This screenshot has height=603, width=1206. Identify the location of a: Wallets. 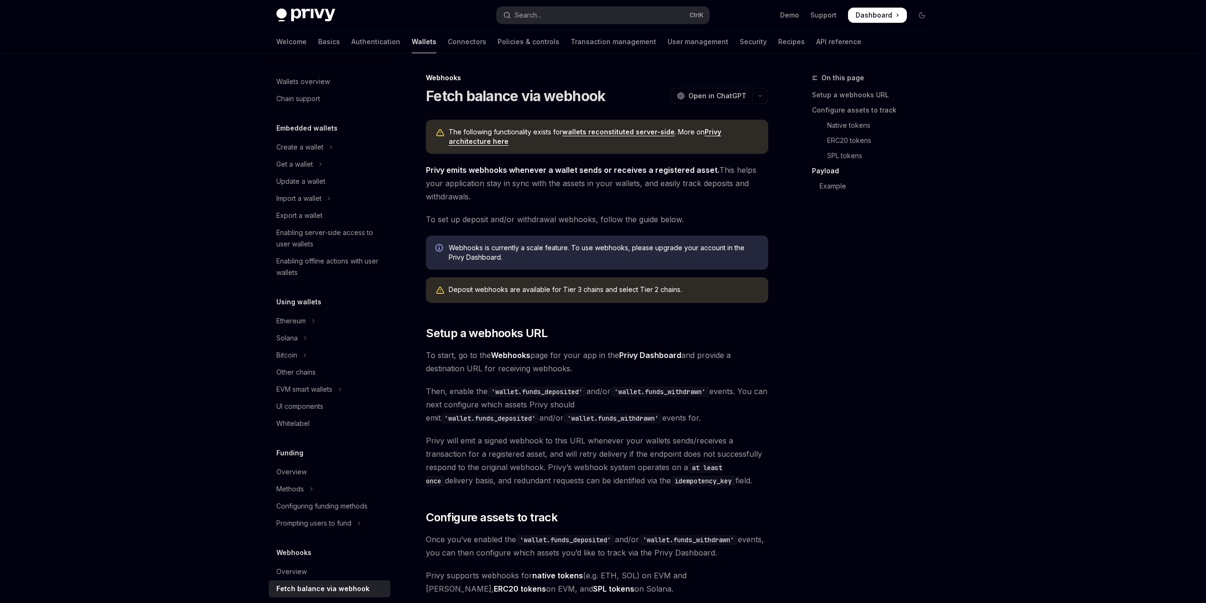
(424, 42).